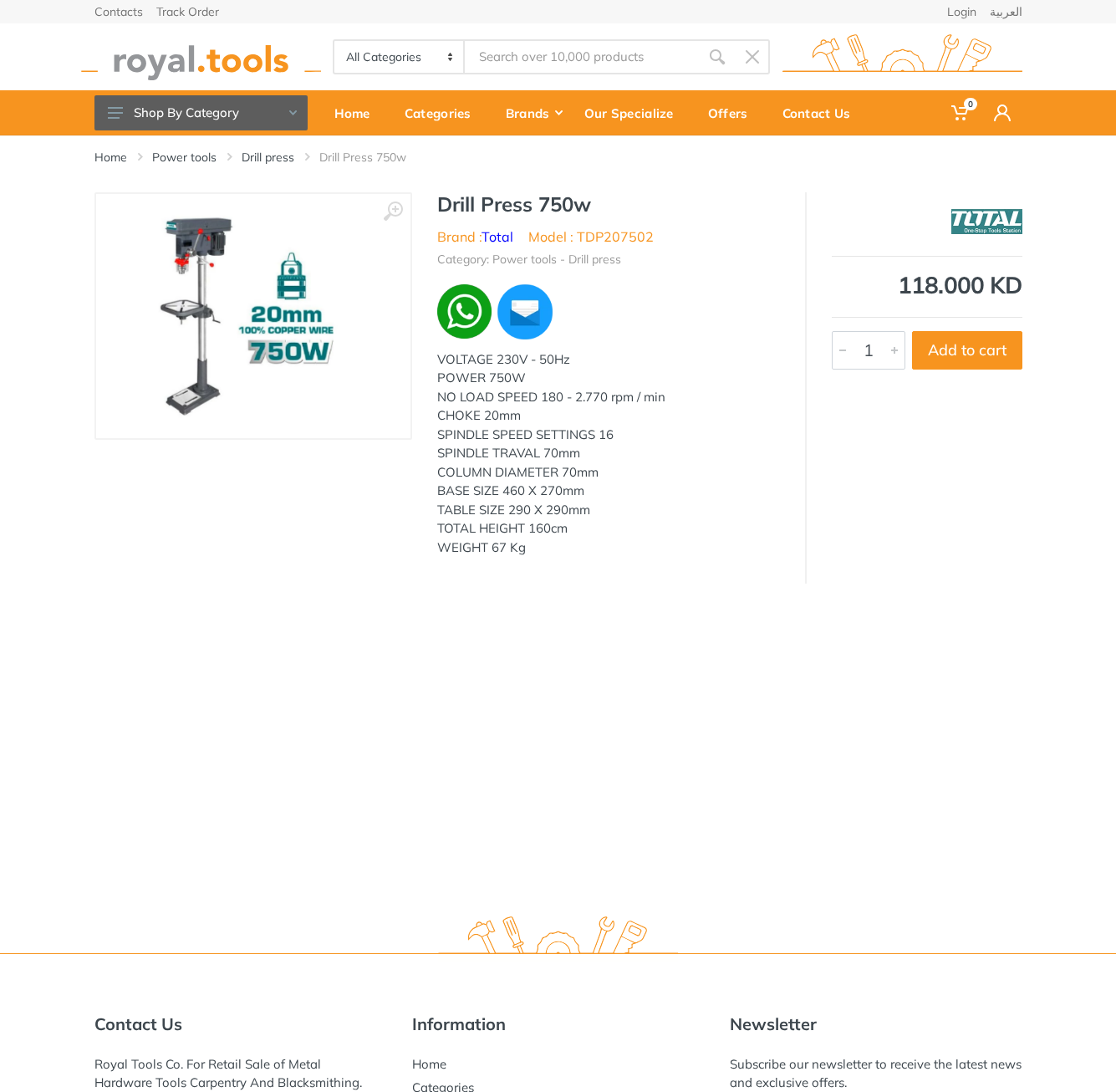  I want to click on li: Category: Power tools - Drill press, so click(529, 259).